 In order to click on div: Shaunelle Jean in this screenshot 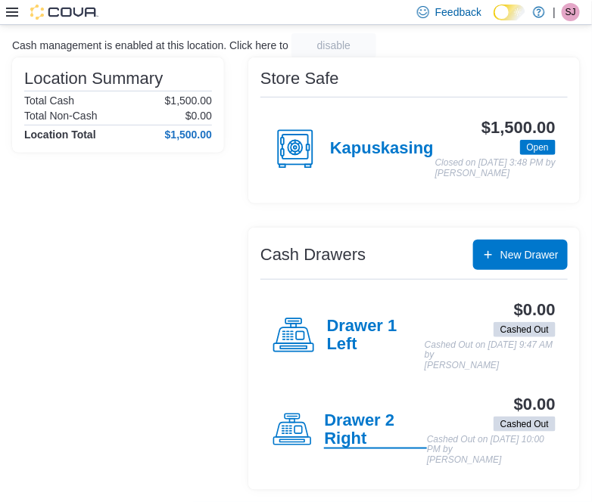, I will do `click(571, 12)`.